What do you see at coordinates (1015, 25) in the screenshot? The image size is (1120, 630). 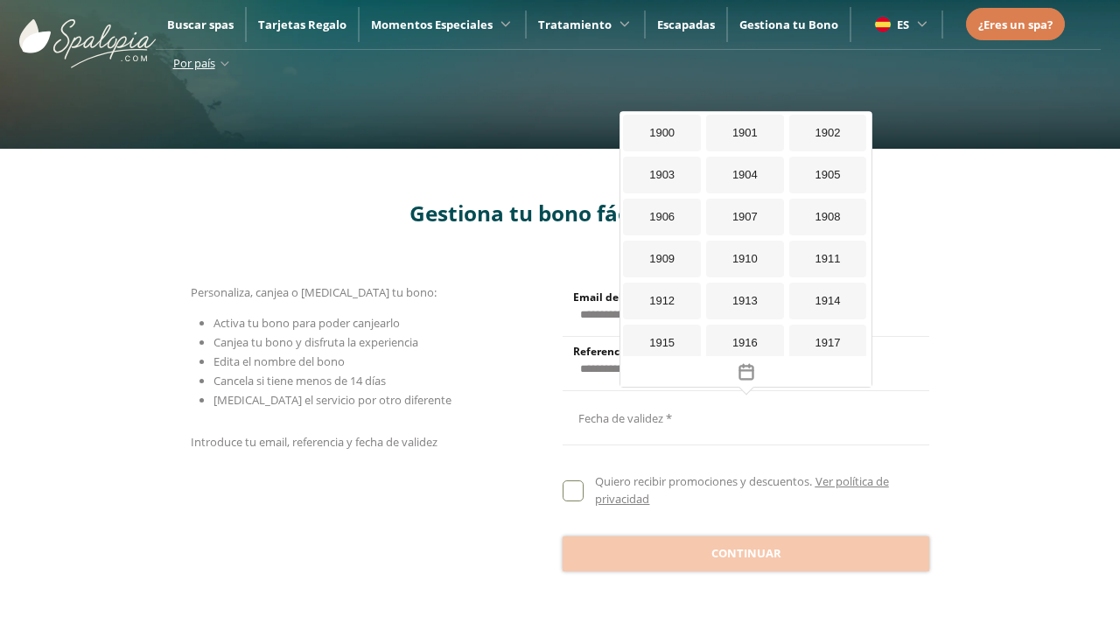 I see `a: ¿Eres un spa?` at bounding box center [1015, 25].